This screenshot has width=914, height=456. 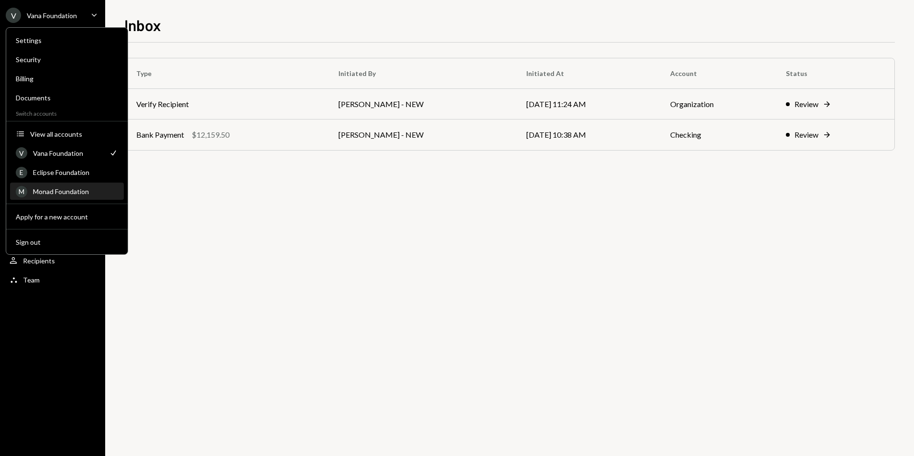 What do you see at coordinates (67, 172) in the screenshot?
I see `a: EEclipse Foundation` at bounding box center [67, 172].